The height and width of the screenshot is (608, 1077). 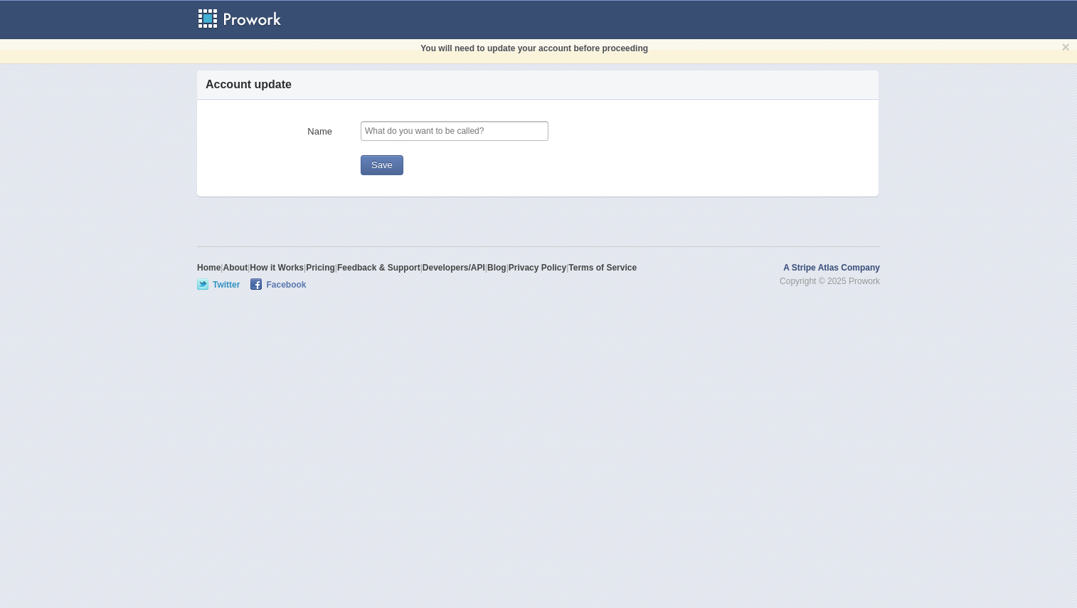 What do you see at coordinates (208, 267) in the screenshot?
I see `a: Home` at bounding box center [208, 267].